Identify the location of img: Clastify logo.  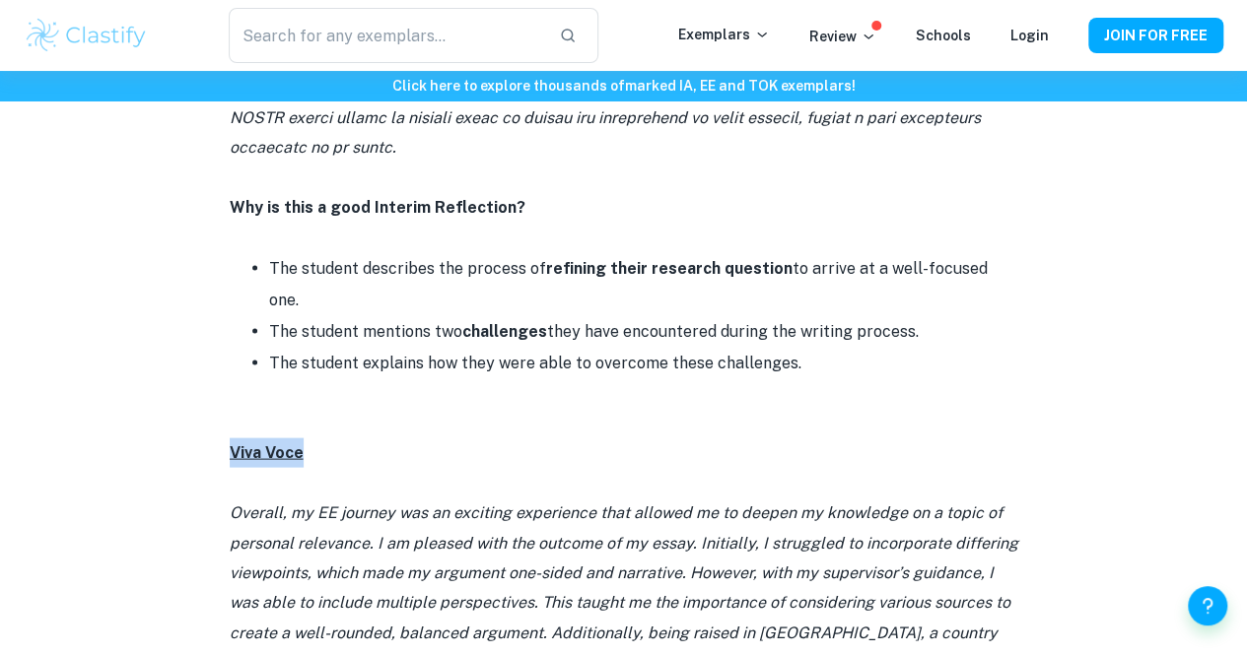
(86, 35).